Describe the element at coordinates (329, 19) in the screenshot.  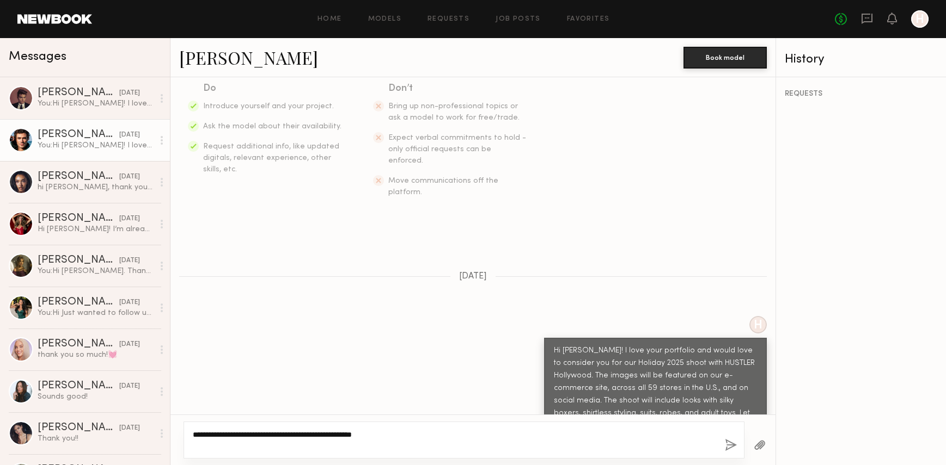
I see `a: Home` at that location.